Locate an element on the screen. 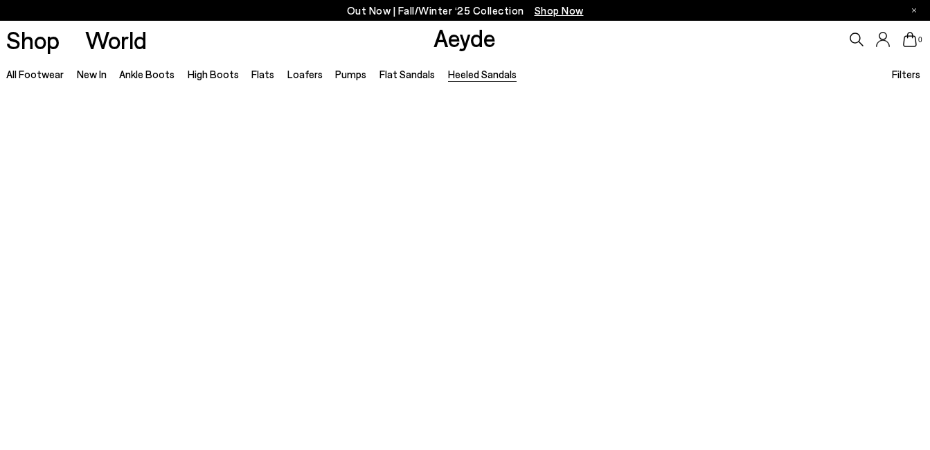 This screenshot has width=930, height=450. a: Flats is located at coordinates (263, 74).